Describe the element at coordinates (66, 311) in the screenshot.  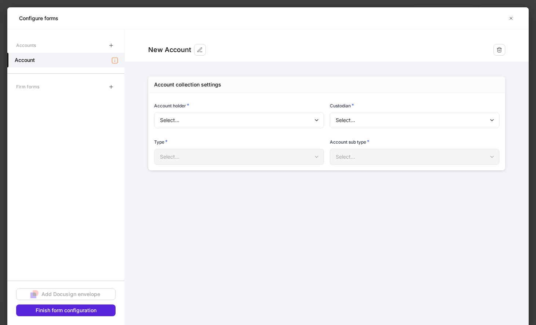
I see `button: Finish form configuration` at that location.